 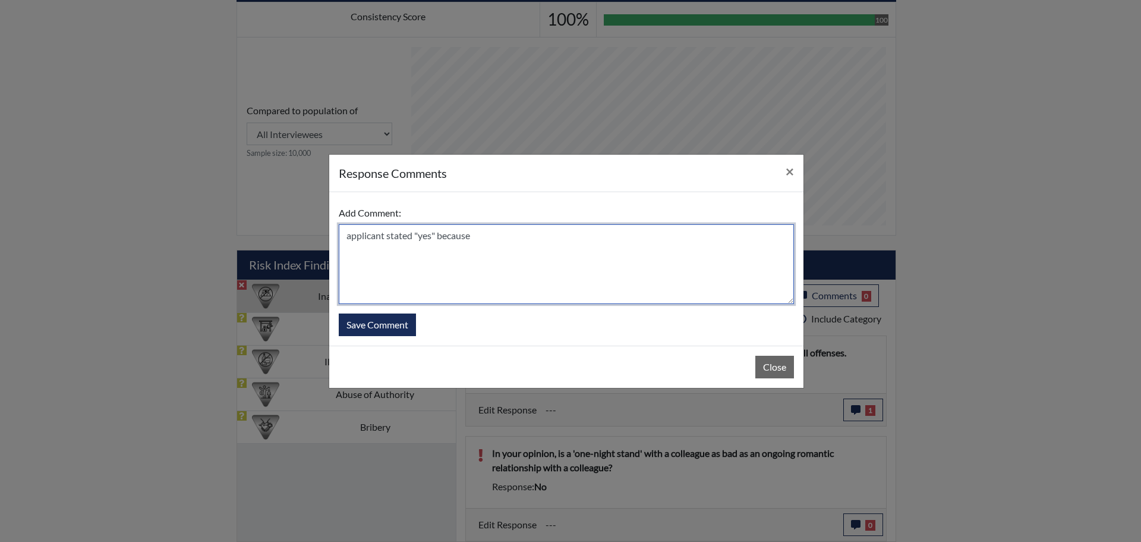 I want to click on label: Add Comment:, so click(x=370, y=213).